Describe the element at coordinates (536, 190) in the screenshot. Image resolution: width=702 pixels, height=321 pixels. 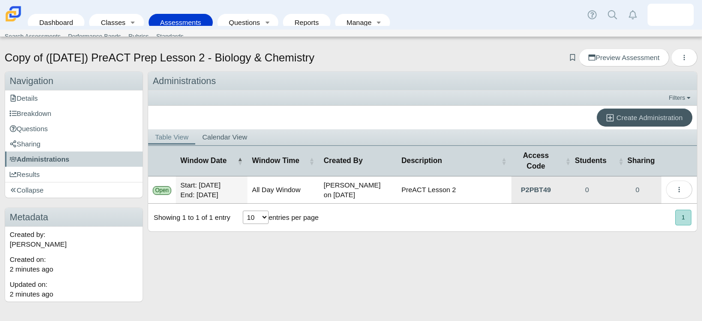
I see `a: Click to Expand` at that location.